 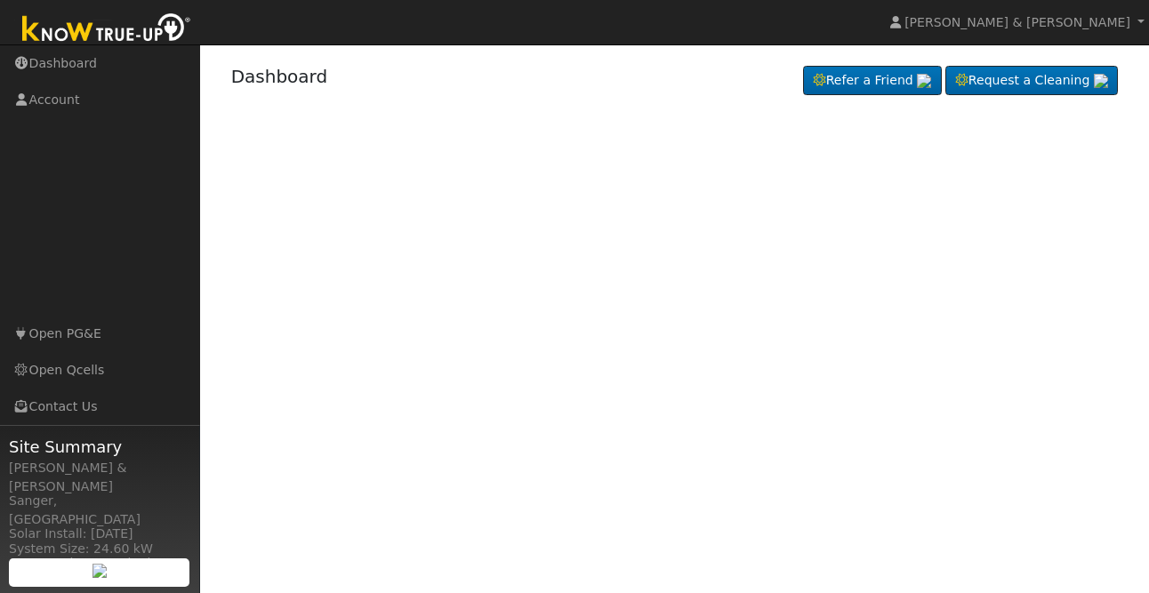 What do you see at coordinates (1032, 81) in the screenshot?
I see `a: Request a Cleaning` at bounding box center [1032, 81].